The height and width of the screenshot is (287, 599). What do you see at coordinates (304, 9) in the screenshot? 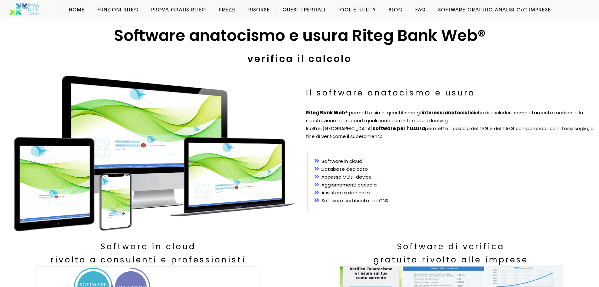
I see `a: Quesiti Peritali` at bounding box center [304, 9].